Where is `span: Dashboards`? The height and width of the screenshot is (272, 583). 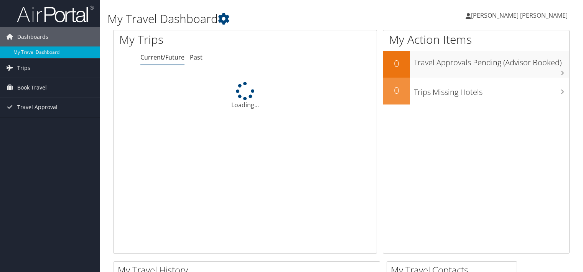 span: Dashboards is located at coordinates (33, 37).